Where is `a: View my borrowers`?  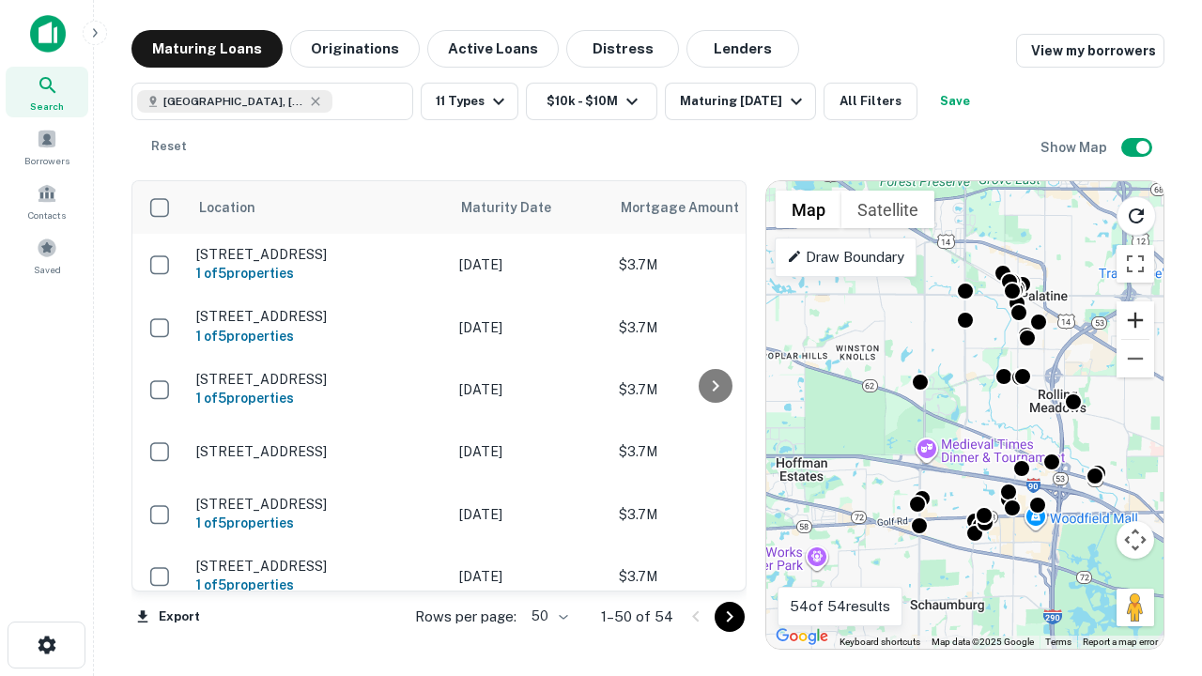 a: View my borrowers is located at coordinates (1090, 51).